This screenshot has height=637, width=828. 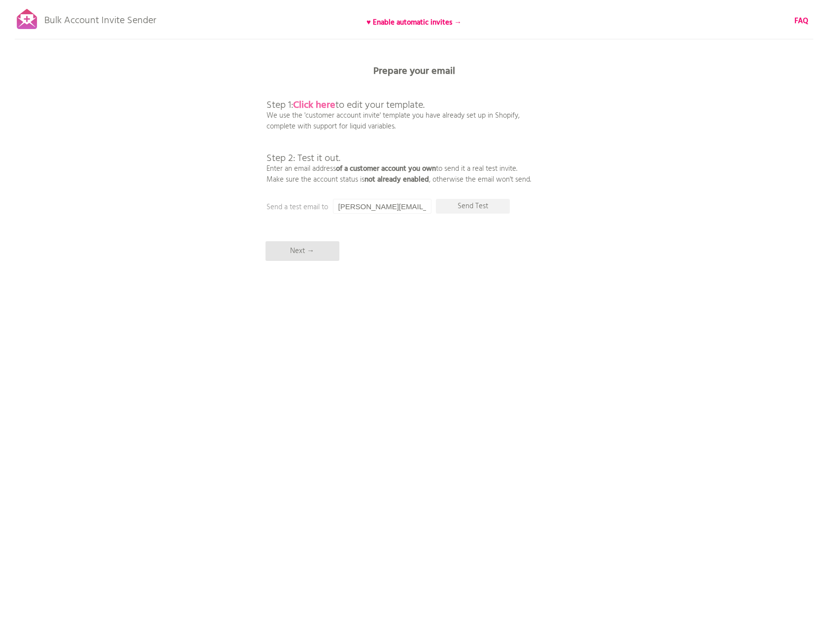 What do you see at coordinates (398, 132) in the screenshot?
I see `p: We use the 'customer account invite' template you have already set up in Shopify, complete with s...` at bounding box center [398, 132].